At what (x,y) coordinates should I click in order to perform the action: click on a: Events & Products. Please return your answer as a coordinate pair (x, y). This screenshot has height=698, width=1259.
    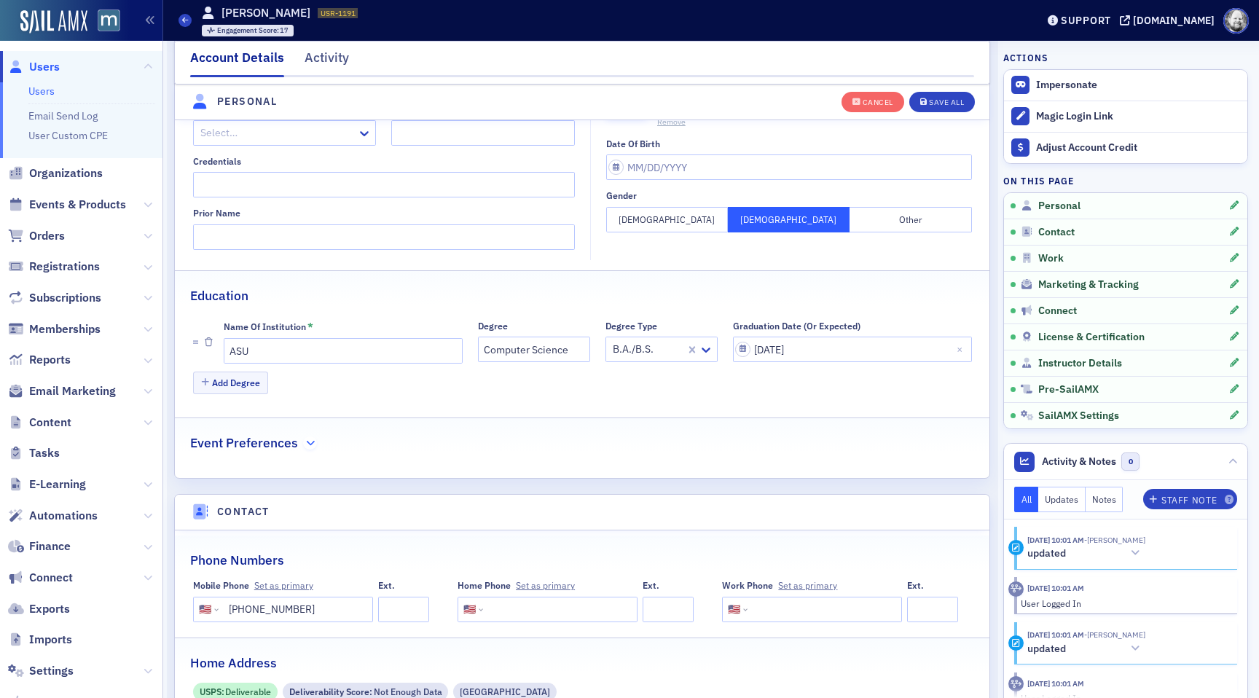
    Looking at the image, I should click on (67, 205).